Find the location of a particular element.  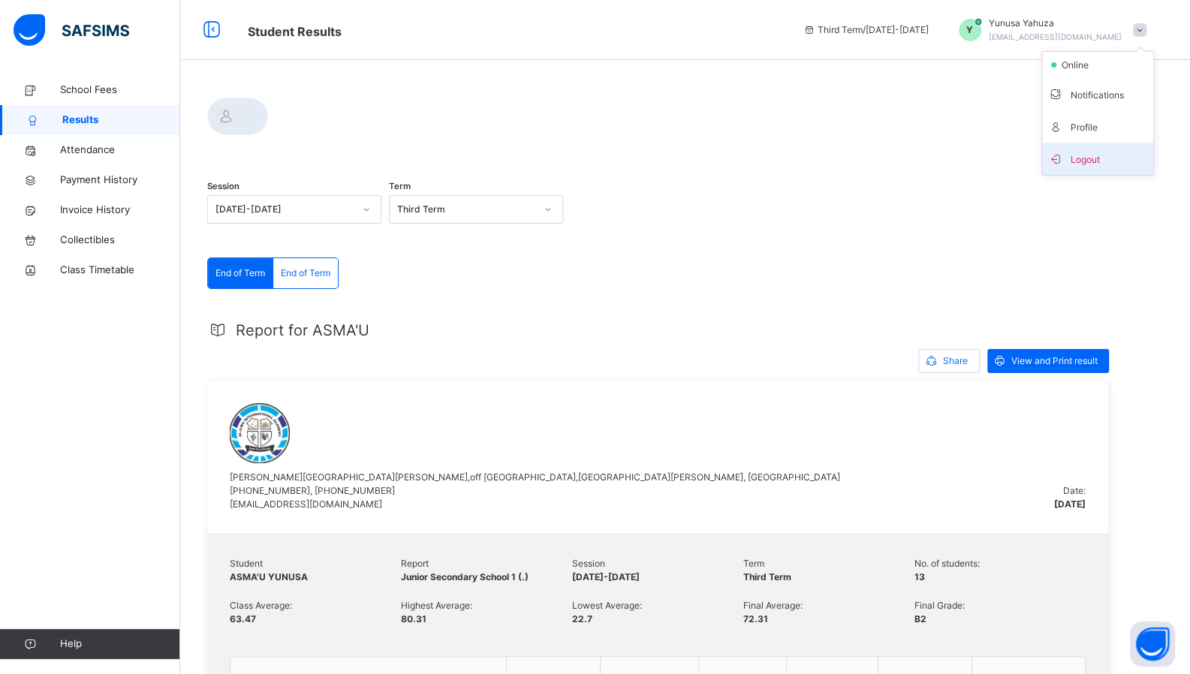

li: dropdown-list-item-buttom-7 is located at coordinates (1098, 158).